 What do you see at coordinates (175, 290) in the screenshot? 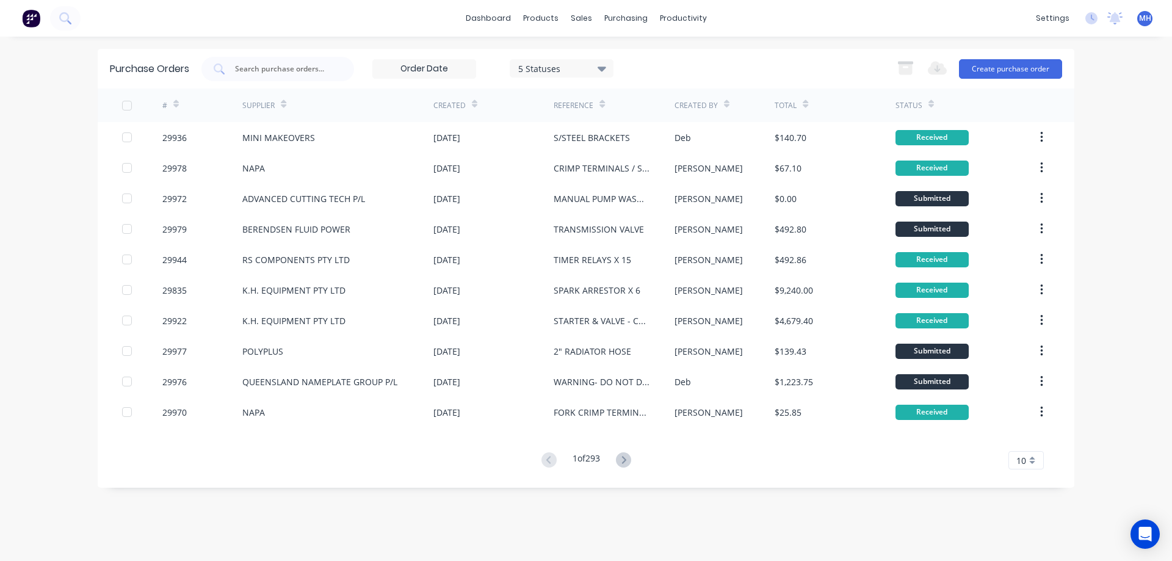
I see `div: 29835` at bounding box center [175, 290].